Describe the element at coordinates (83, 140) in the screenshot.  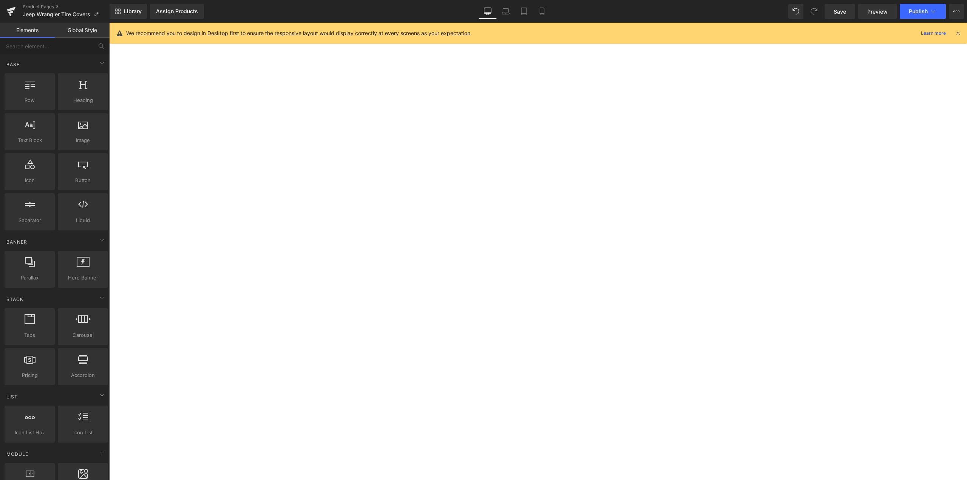
I see `span: Image` at that location.